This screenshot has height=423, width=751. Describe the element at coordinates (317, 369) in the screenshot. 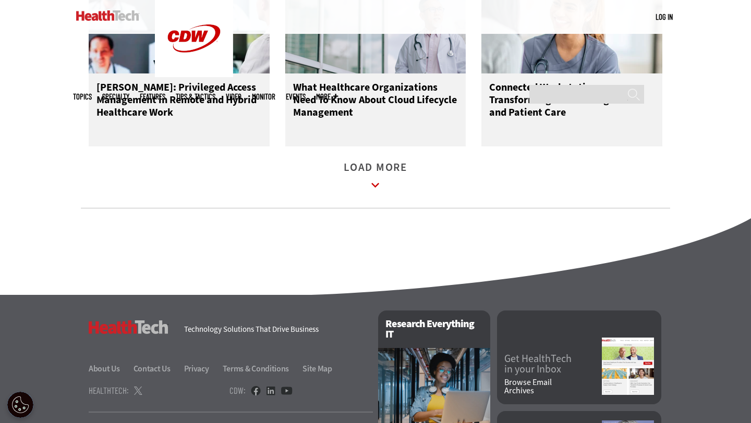

I see `a: Site Map` at that location.